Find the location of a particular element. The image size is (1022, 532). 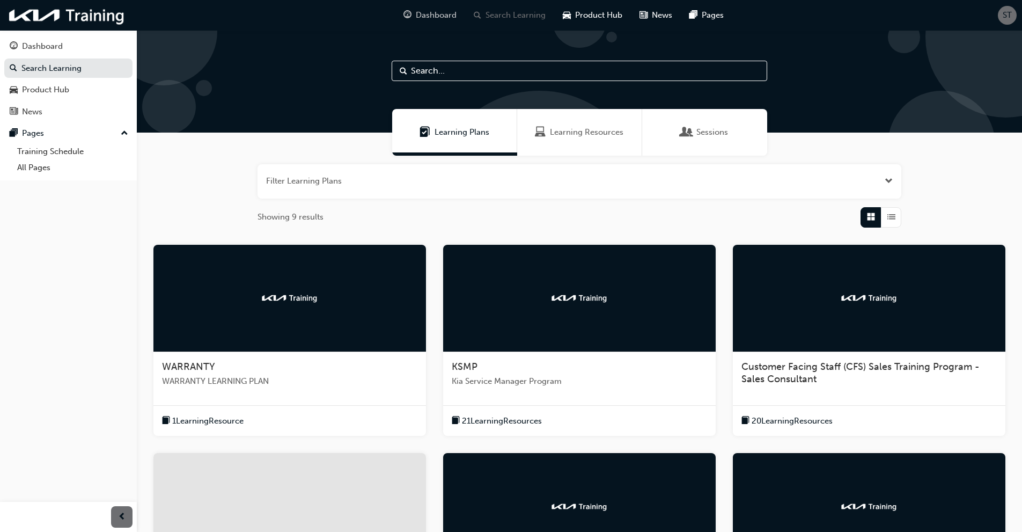

div: Product Hub is located at coordinates (46, 90).